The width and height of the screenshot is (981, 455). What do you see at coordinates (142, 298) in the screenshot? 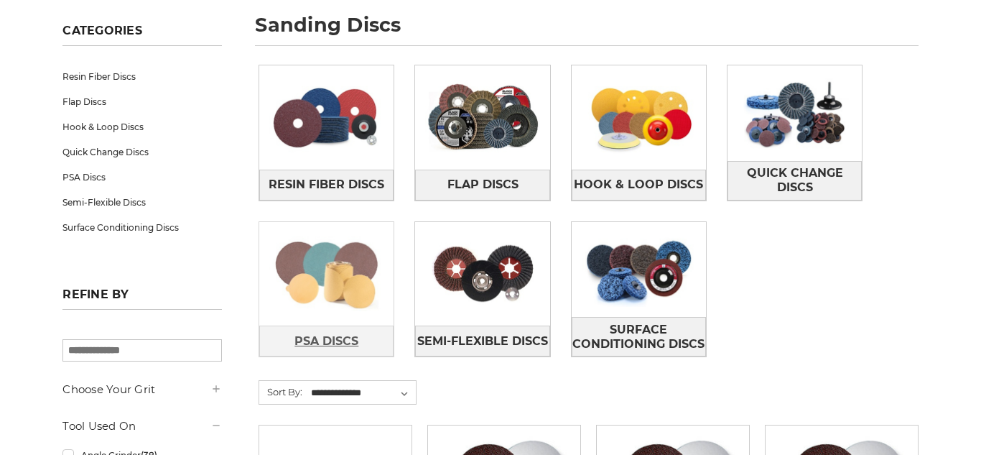
I see `h5: Refine by` at bounding box center [142, 298].